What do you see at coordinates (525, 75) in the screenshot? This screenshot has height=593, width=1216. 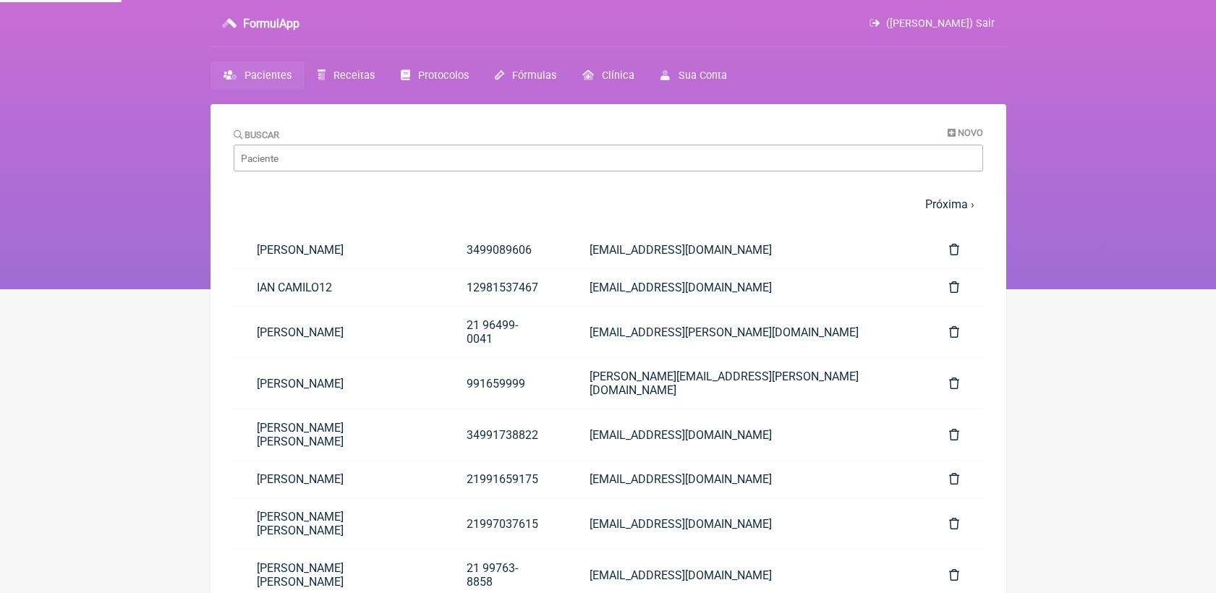 I see `a: Fórmulas` at bounding box center [525, 75].